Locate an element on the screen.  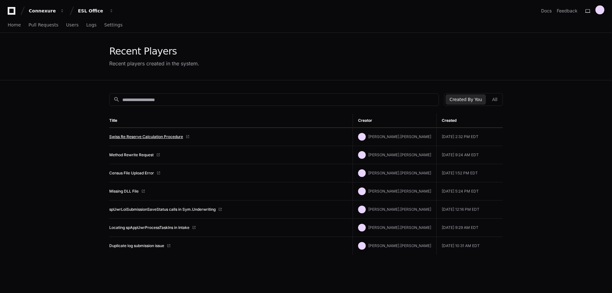
a: Docs is located at coordinates (546, 11).